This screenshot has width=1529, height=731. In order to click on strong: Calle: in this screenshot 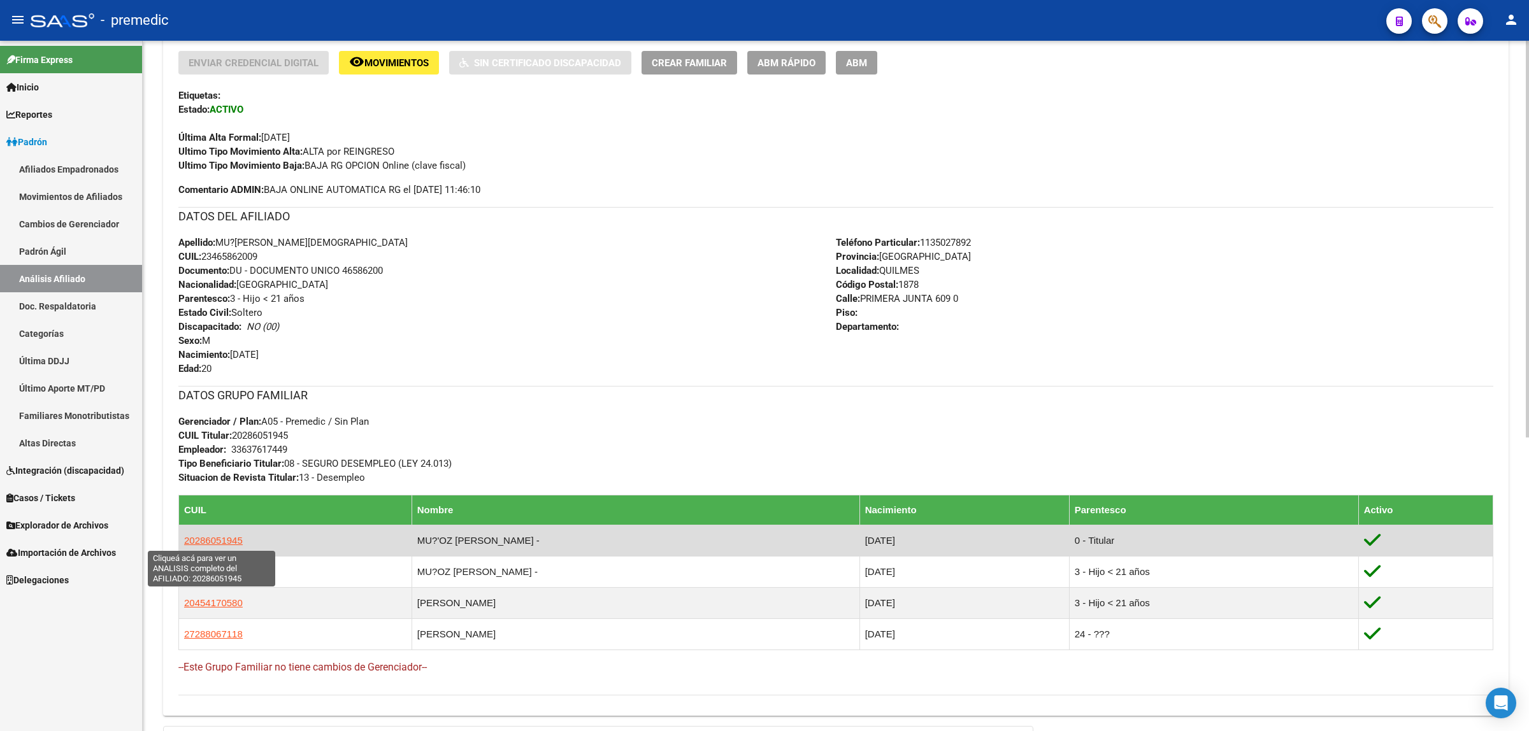, I will do `click(848, 299)`.